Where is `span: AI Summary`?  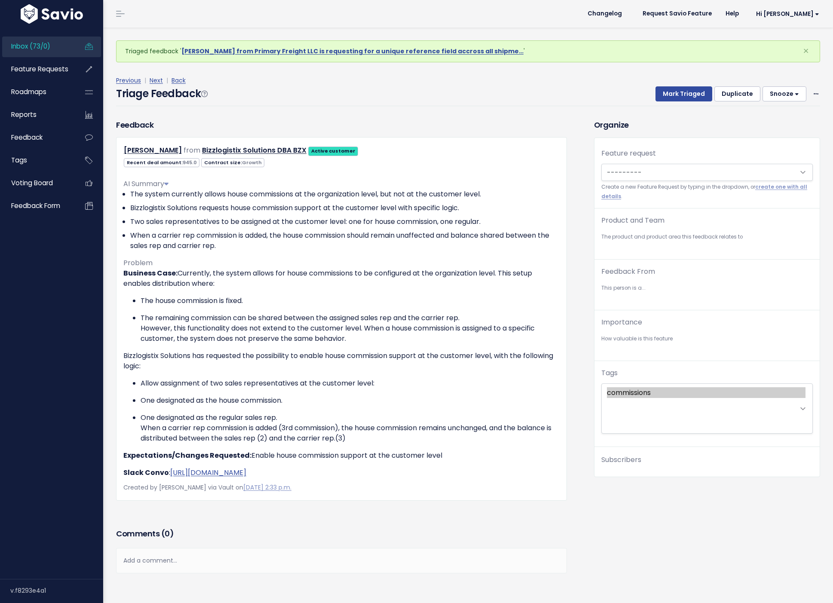 span: AI Summary is located at coordinates (146, 184).